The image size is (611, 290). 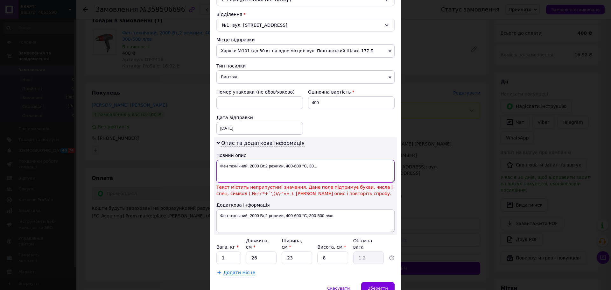 I want to click on span: Текст містить неприпустимі значення. Дане поле підтримує букви, числа і спец. символ (.№;!:'*+`’,..., so click(x=306, y=190).